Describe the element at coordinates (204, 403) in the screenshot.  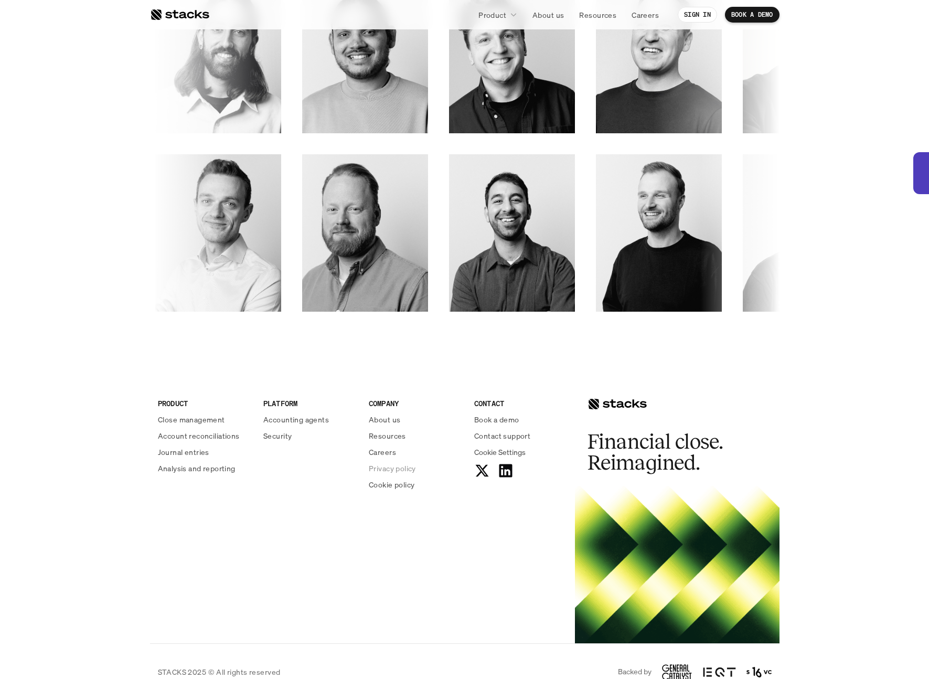
I see `p: PRODUCT` at that location.